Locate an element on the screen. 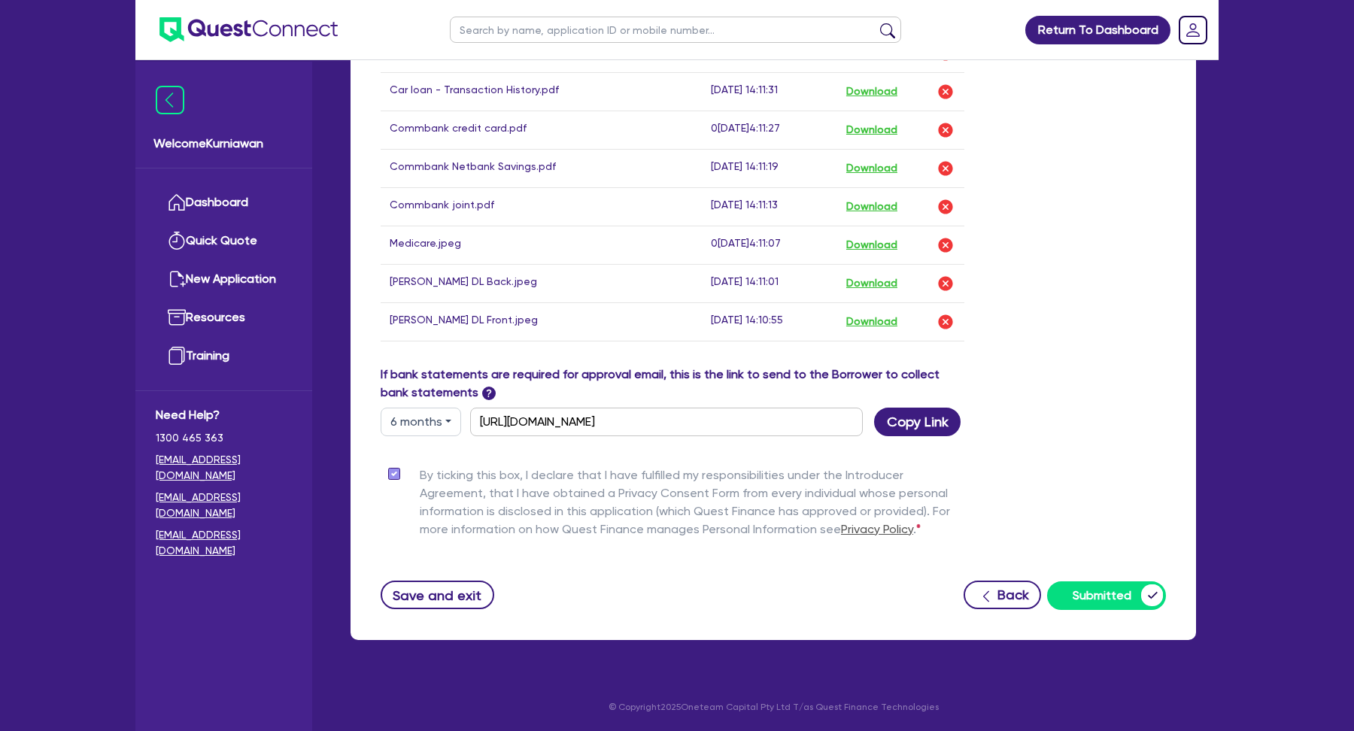 This screenshot has width=1354, height=731. td: Commbank joint.pdf is located at coordinates (541, 206).